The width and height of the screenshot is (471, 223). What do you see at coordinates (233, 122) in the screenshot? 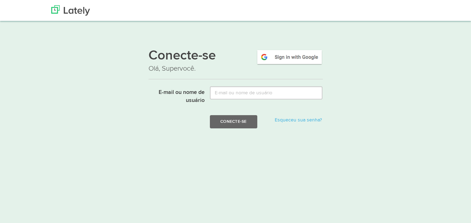
I see `button: Conecte-se` at bounding box center [233, 122].